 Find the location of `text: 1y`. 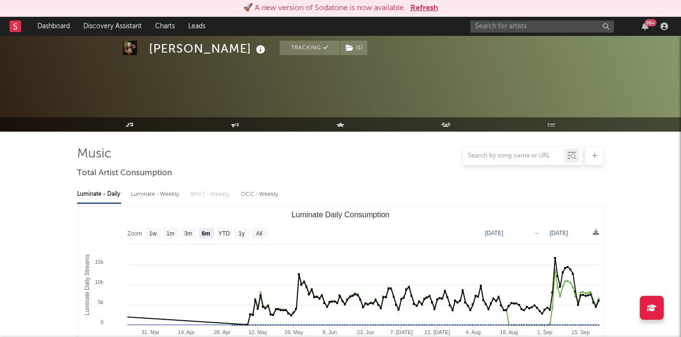

text: 1y is located at coordinates (241, 234).